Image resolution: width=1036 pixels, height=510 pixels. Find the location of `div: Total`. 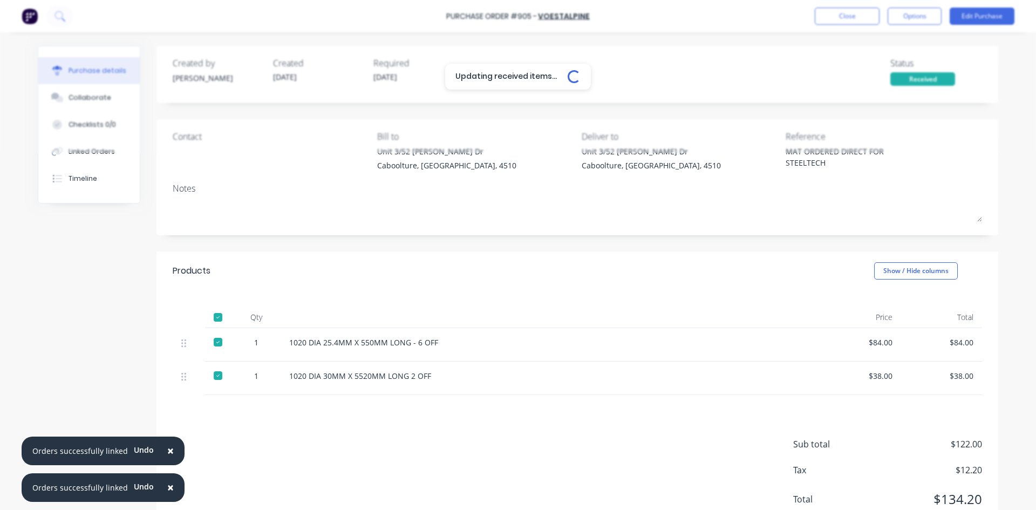

div: Total is located at coordinates (942, 317).